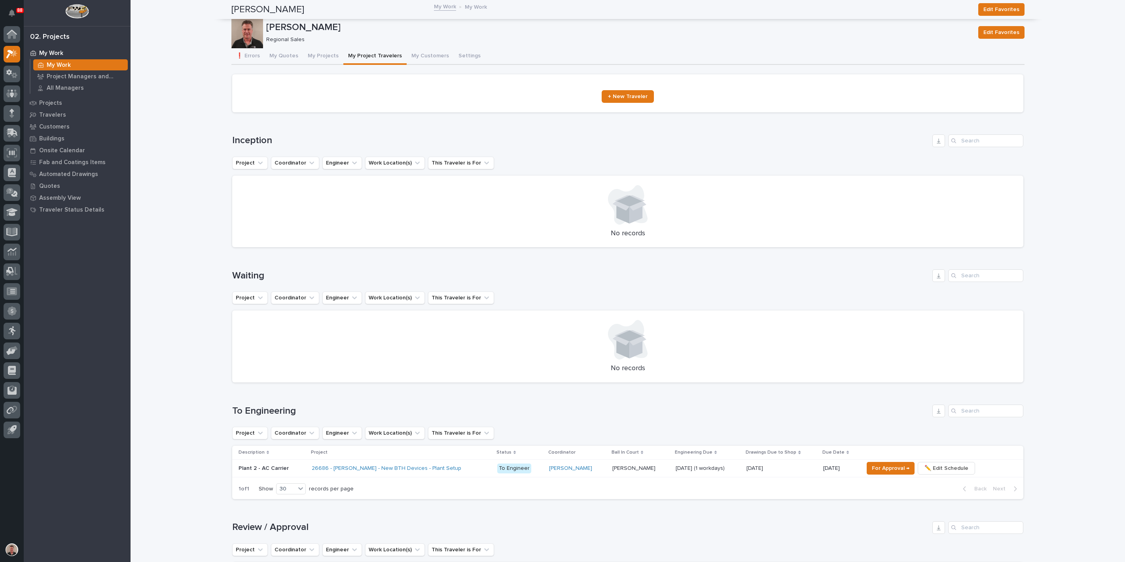 The image size is (1125, 562). I want to click on span: + New Traveler, so click(628, 96).